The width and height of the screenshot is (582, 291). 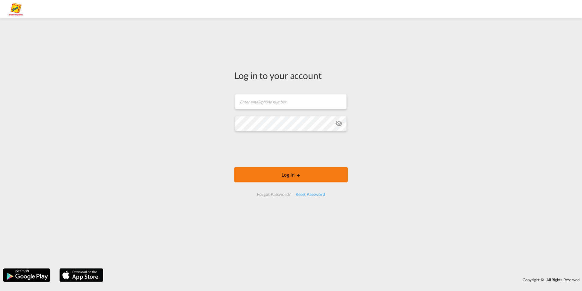 I want to click on img: apple.png, so click(x=81, y=275).